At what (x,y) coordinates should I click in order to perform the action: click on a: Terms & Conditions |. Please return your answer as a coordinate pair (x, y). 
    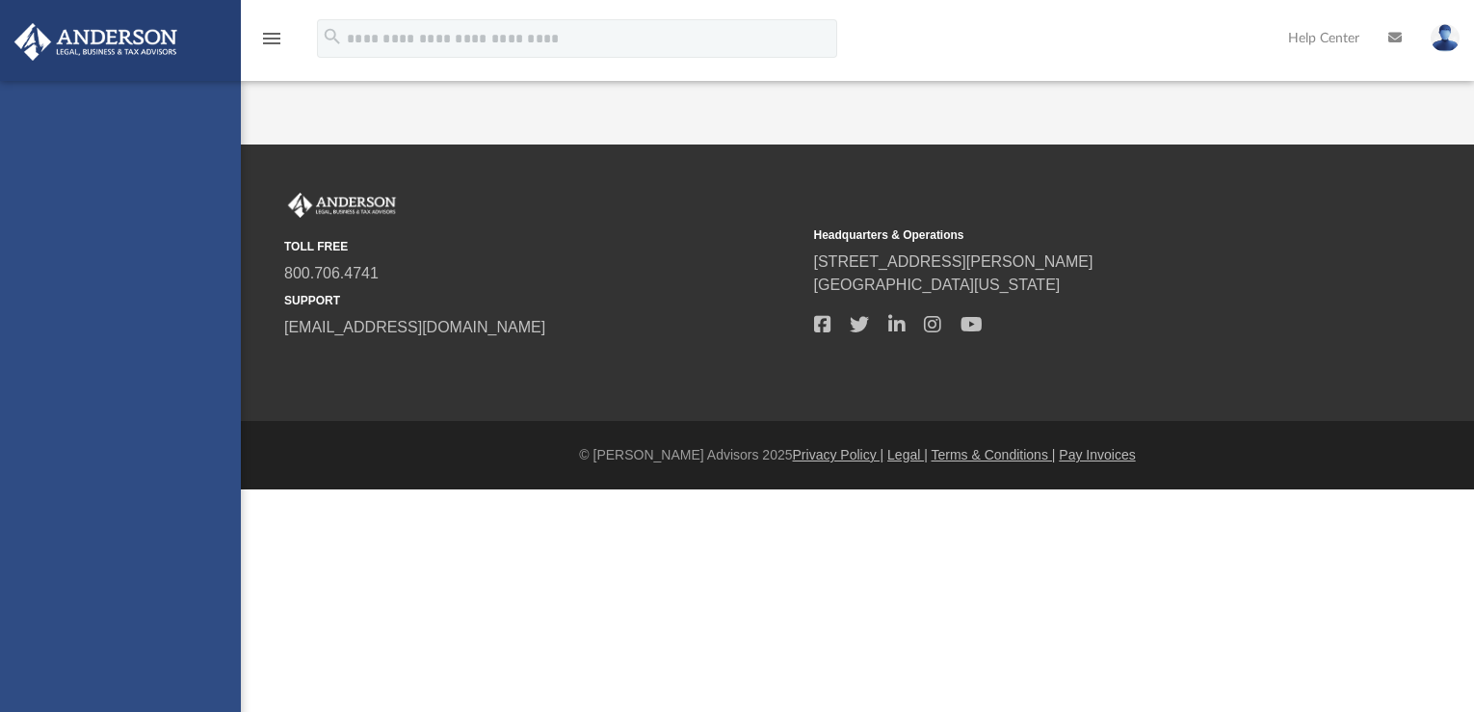
    Looking at the image, I should click on (993, 455).